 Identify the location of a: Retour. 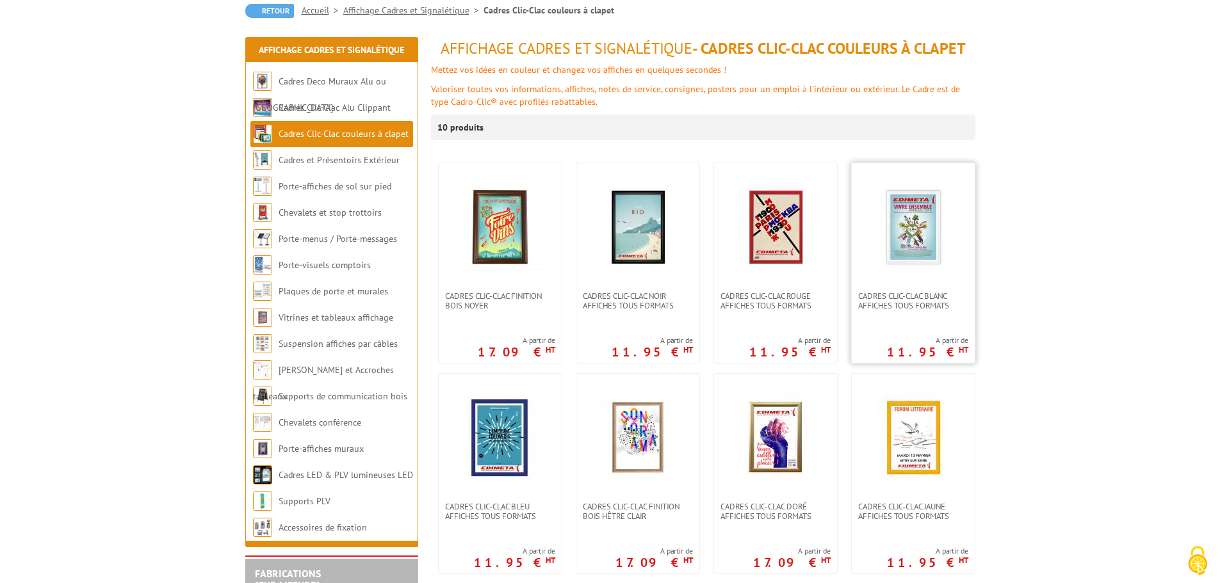
(270, 11).